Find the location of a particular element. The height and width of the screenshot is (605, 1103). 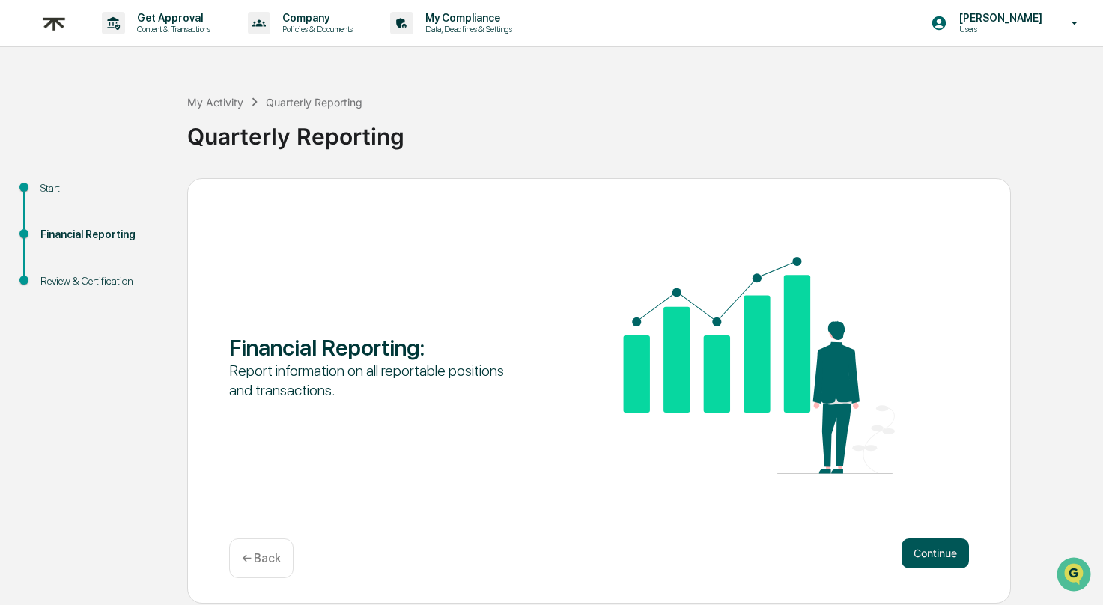

p: Get Approval is located at coordinates (171, 18).